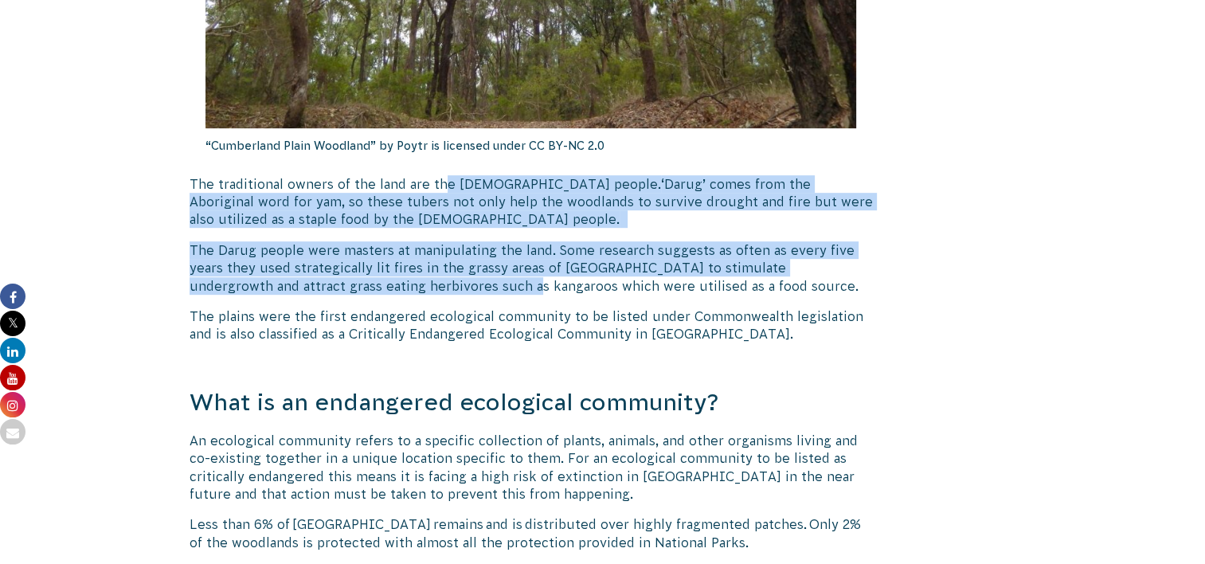  I want to click on span: An ecological community refers to a specific collection of plants, animals, and other organisms l..., so click(523, 467).